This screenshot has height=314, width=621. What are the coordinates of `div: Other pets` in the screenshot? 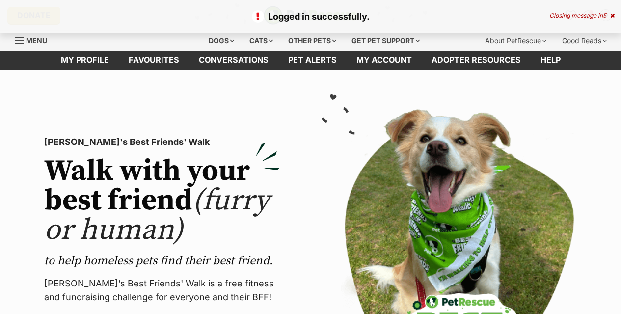 It's located at (312, 41).